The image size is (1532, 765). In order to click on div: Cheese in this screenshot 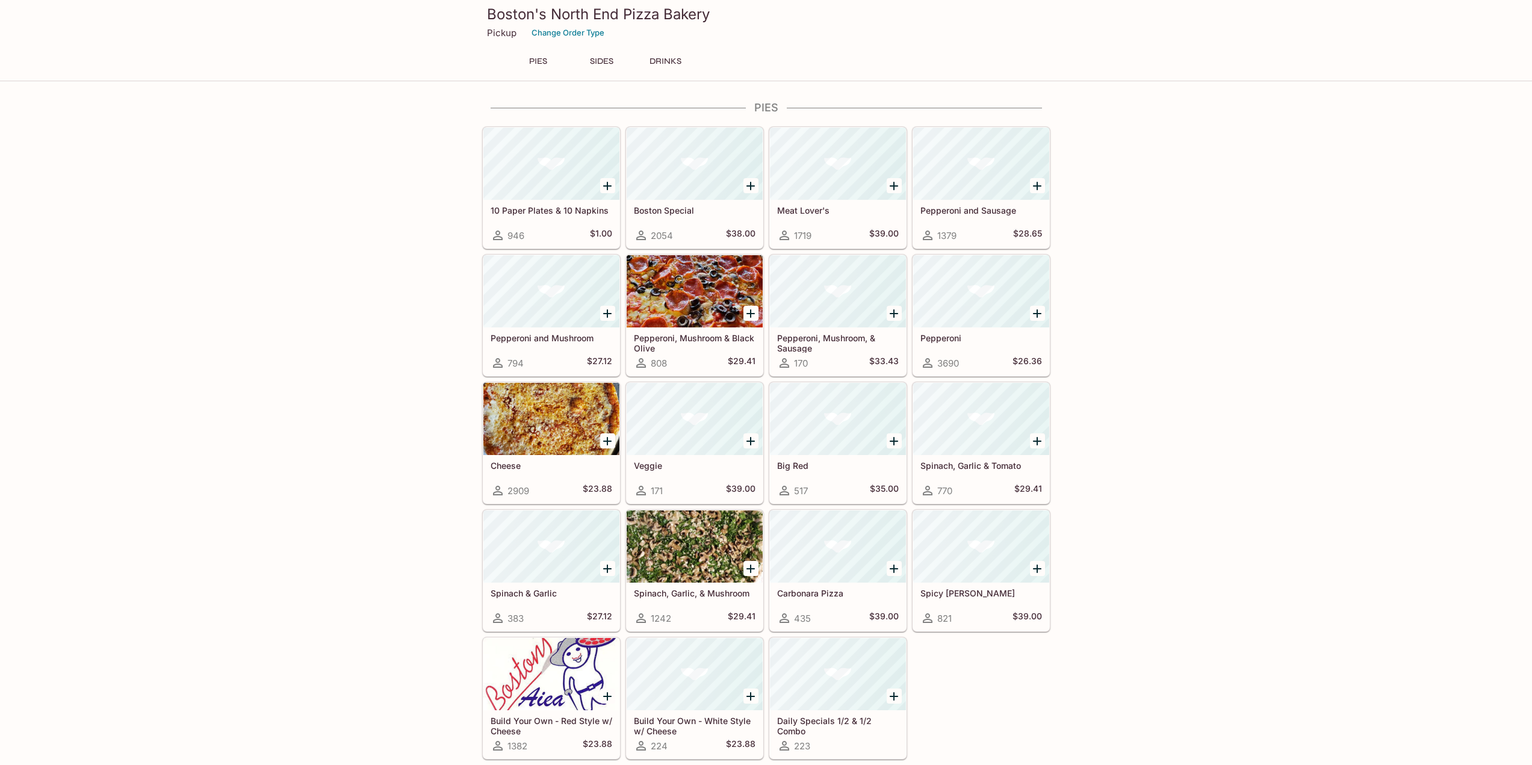, I will do `click(552, 419)`.